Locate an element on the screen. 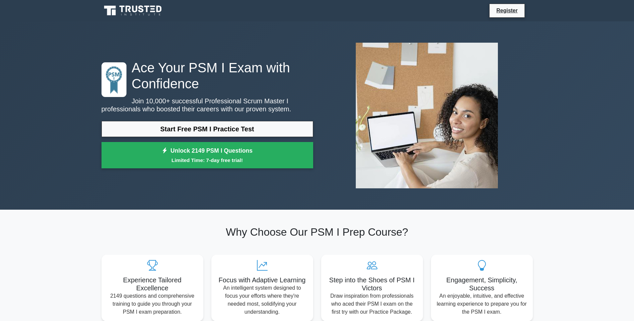  h5: Engagement, Simplicity, Success is located at coordinates (482, 284).